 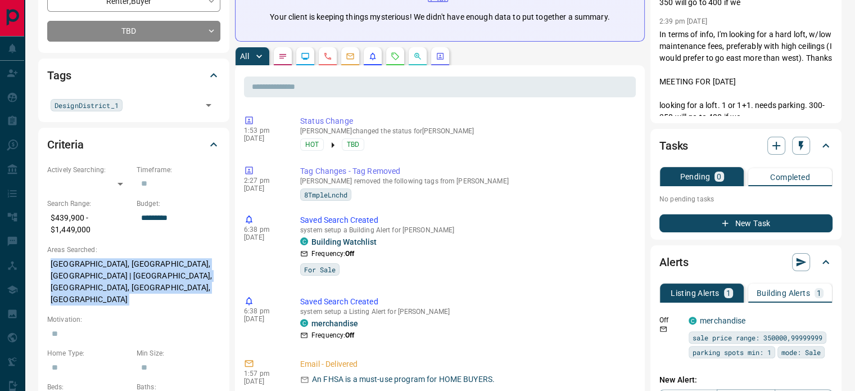 What do you see at coordinates (783, 293) in the screenshot?
I see `p: Building Alerts` at bounding box center [783, 293].